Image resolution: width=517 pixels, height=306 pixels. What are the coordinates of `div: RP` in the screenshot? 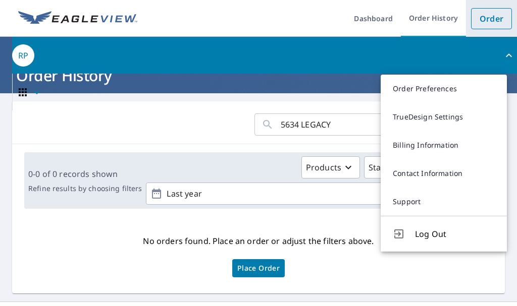 It's located at (23, 56).